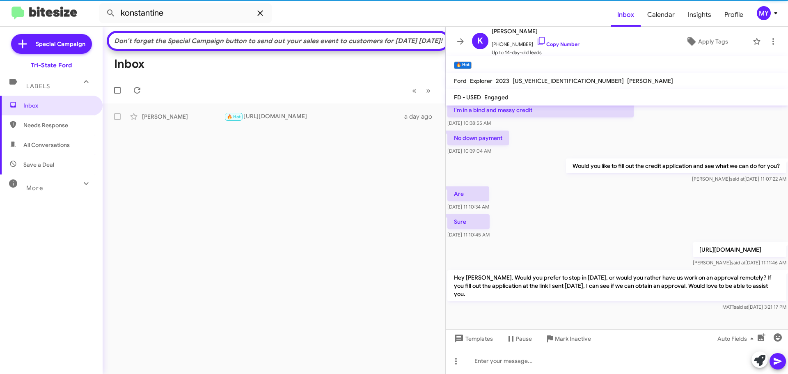  Describe the element at coordinates (129, 64) in the screenshot. I see `h1: Inbox` at that location.